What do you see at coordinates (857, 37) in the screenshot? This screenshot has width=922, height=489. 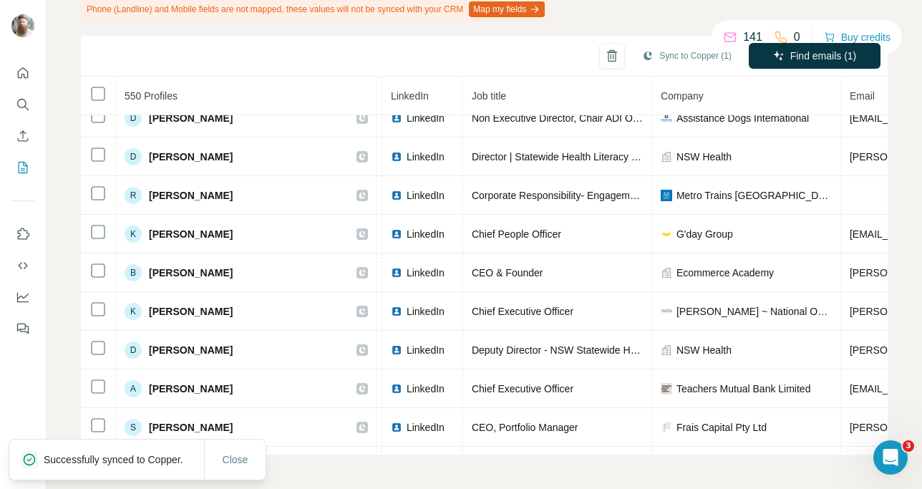 I see `button: Buy credits` at bounding box center [857, 37].